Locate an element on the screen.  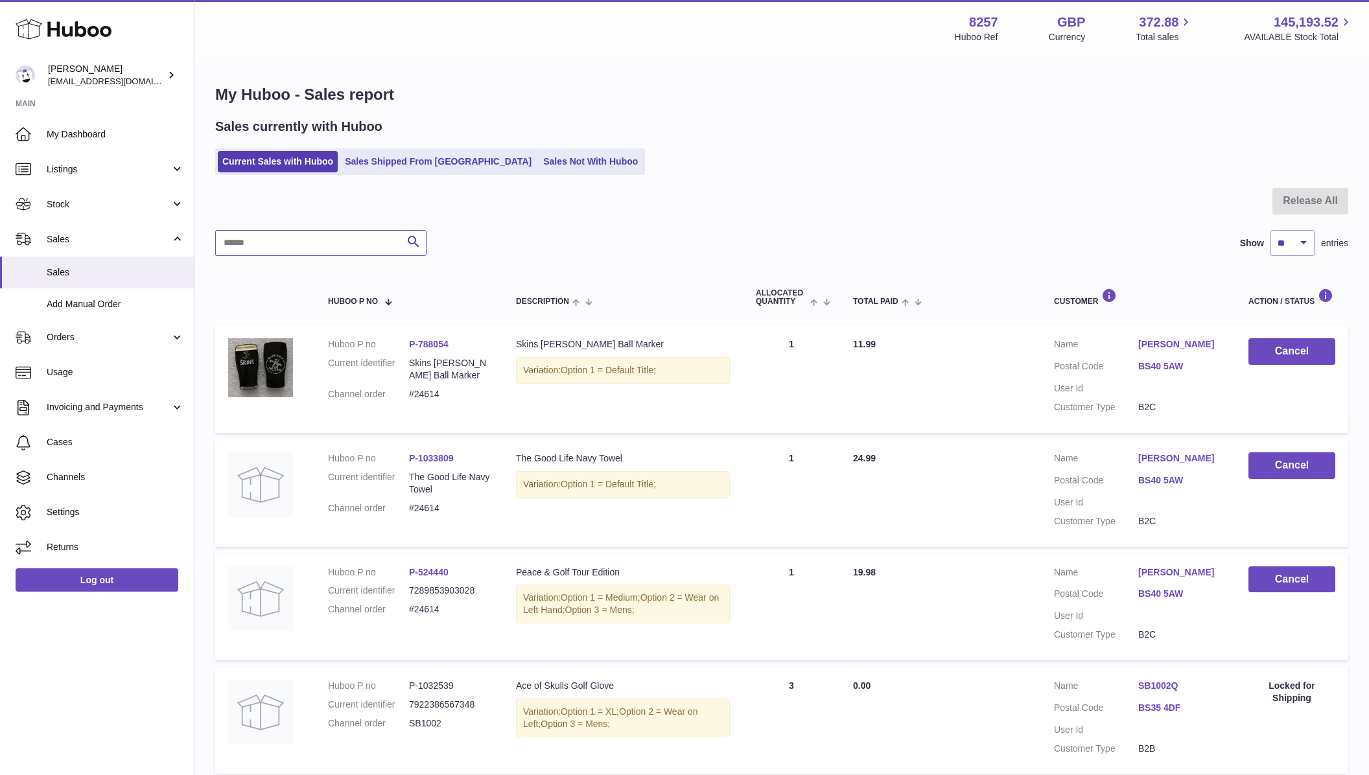
div: Peace & Golf Tour Edition is located at coordinates (623, 572).